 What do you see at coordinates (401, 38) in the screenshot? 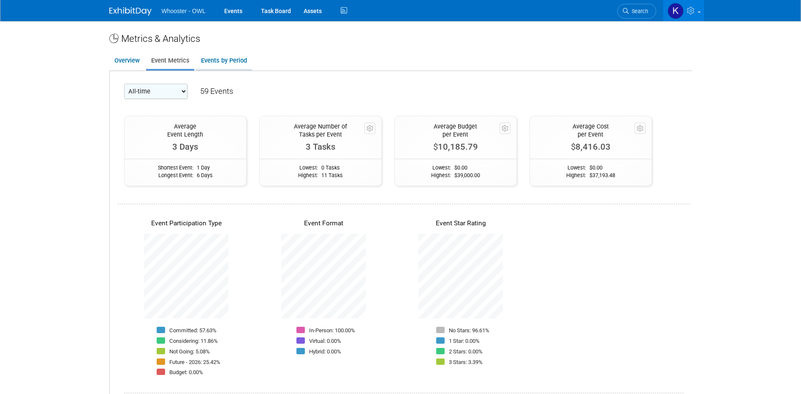
I see `div: Metrics & Analytics` at bounding box center [401, 38].